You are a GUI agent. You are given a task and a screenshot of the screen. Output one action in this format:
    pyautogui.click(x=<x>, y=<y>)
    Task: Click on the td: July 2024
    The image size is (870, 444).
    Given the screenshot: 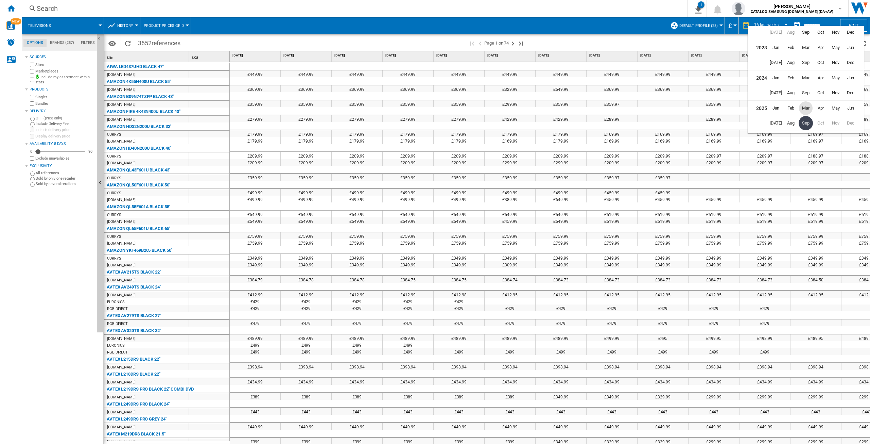 What is the action you would take?
    pyautogui.click(x=776, y=93)
    